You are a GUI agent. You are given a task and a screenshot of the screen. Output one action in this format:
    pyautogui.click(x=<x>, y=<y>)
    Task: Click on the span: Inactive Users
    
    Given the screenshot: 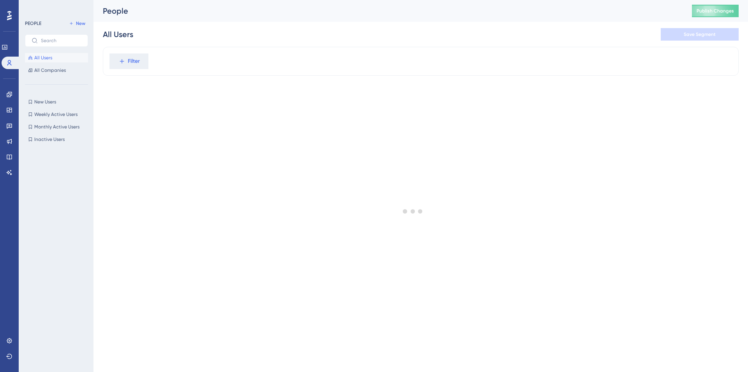 What is the action you would take?
    pyautogui.click(x=50, y=139)
    